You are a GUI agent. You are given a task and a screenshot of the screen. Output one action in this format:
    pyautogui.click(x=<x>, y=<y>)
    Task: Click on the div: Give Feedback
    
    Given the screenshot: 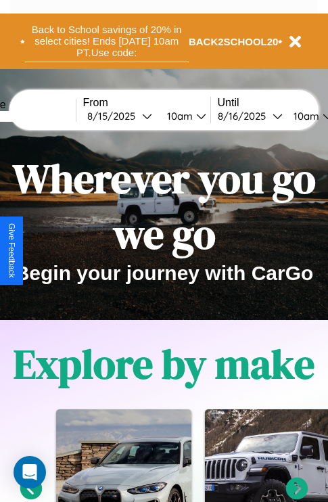 What is the action you would take?
    pyautogui.click(x=11, y=250)
    